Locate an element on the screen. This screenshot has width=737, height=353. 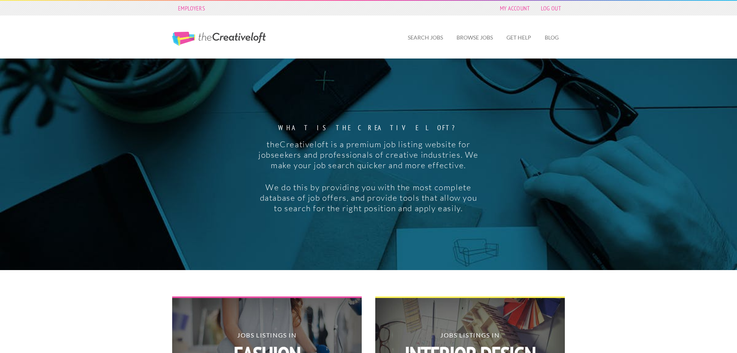
a: Blog is located at coordinates (552, 38).